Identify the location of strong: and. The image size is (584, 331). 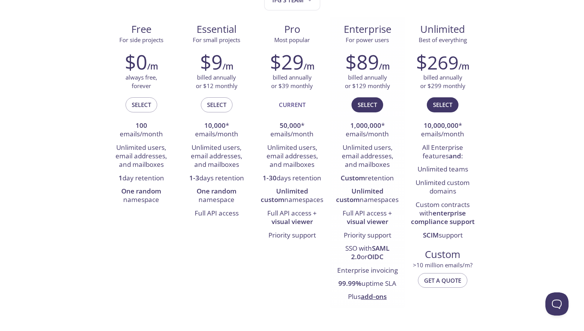
(455, 156).